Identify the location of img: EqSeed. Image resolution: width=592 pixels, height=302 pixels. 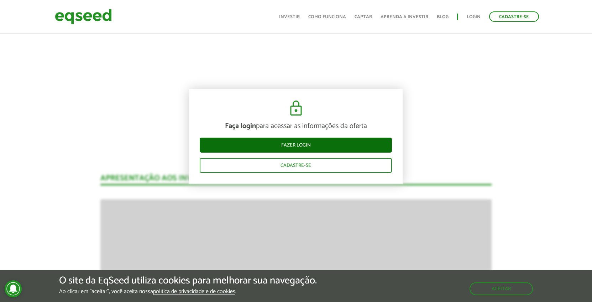
(83, 16).